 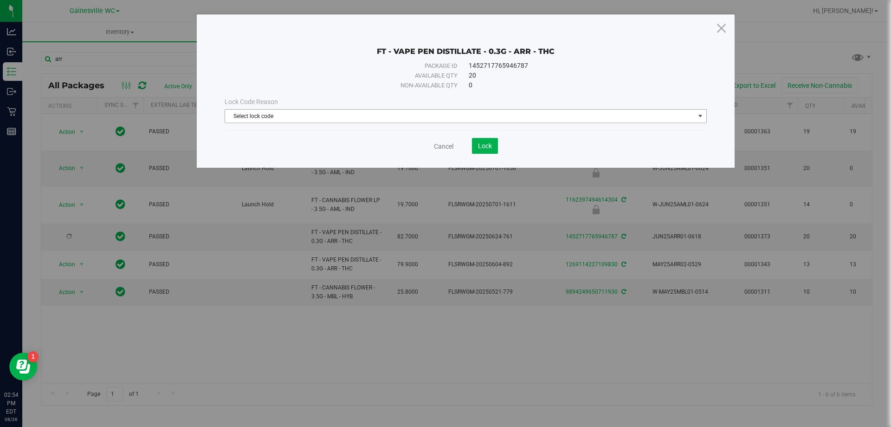 What do you see at coordinates (700, 116) in the screenshot?
I see `span: select` at bounding box center [700, 116].